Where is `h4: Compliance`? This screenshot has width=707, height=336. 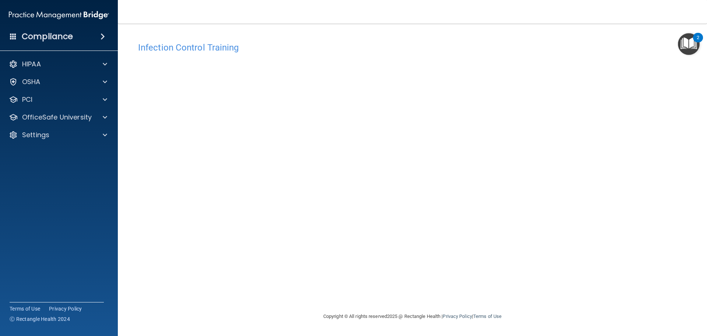 h4: Compliance is located at coordinates (47, 36).